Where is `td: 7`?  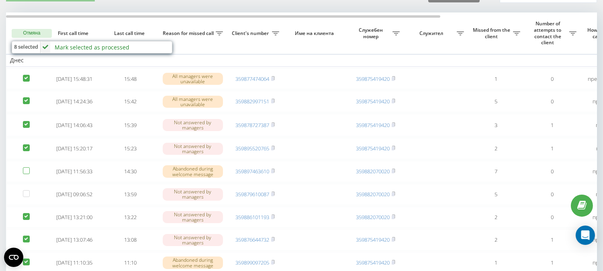
td: 7 is located at coordinates (496, 171).